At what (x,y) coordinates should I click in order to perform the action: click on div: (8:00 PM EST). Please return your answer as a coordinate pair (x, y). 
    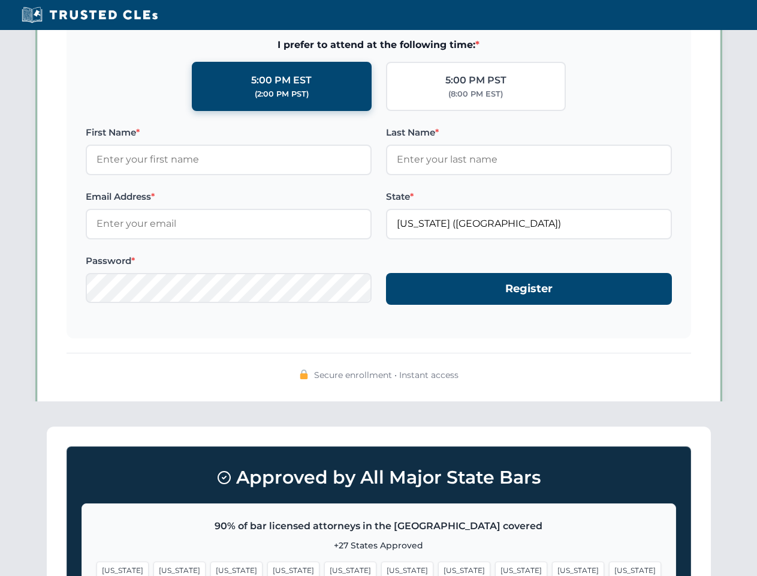
    Looking at the image, I should click on (475, 94).